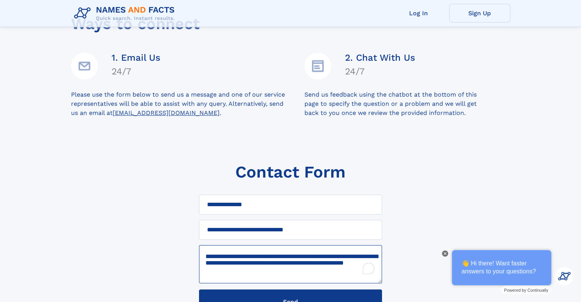  What do you see at coordinates (419, 13) in the screenshot?
I see `a: Log In` at bounding box center [419, 13].